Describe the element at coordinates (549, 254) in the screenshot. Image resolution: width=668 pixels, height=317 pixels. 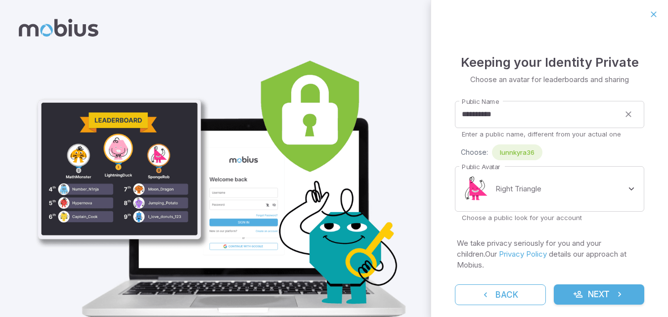
I see `p: We take privacy seriously for you and your children. Our details our approach at Mobius.` at that location.